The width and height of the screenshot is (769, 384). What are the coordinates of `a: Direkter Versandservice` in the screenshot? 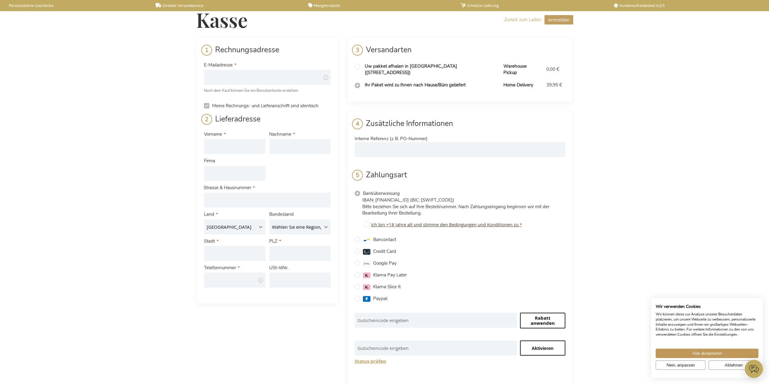 It's located at (227, 5).